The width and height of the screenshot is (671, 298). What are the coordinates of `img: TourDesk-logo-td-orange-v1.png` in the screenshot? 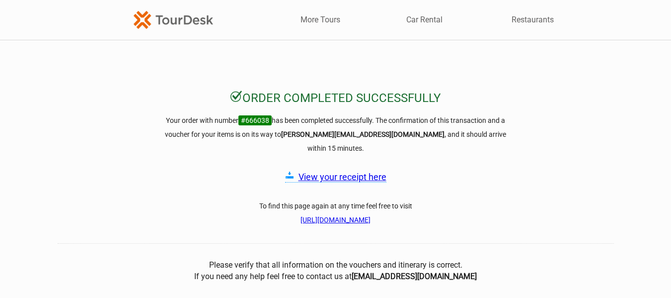 It's located at (173, 19).